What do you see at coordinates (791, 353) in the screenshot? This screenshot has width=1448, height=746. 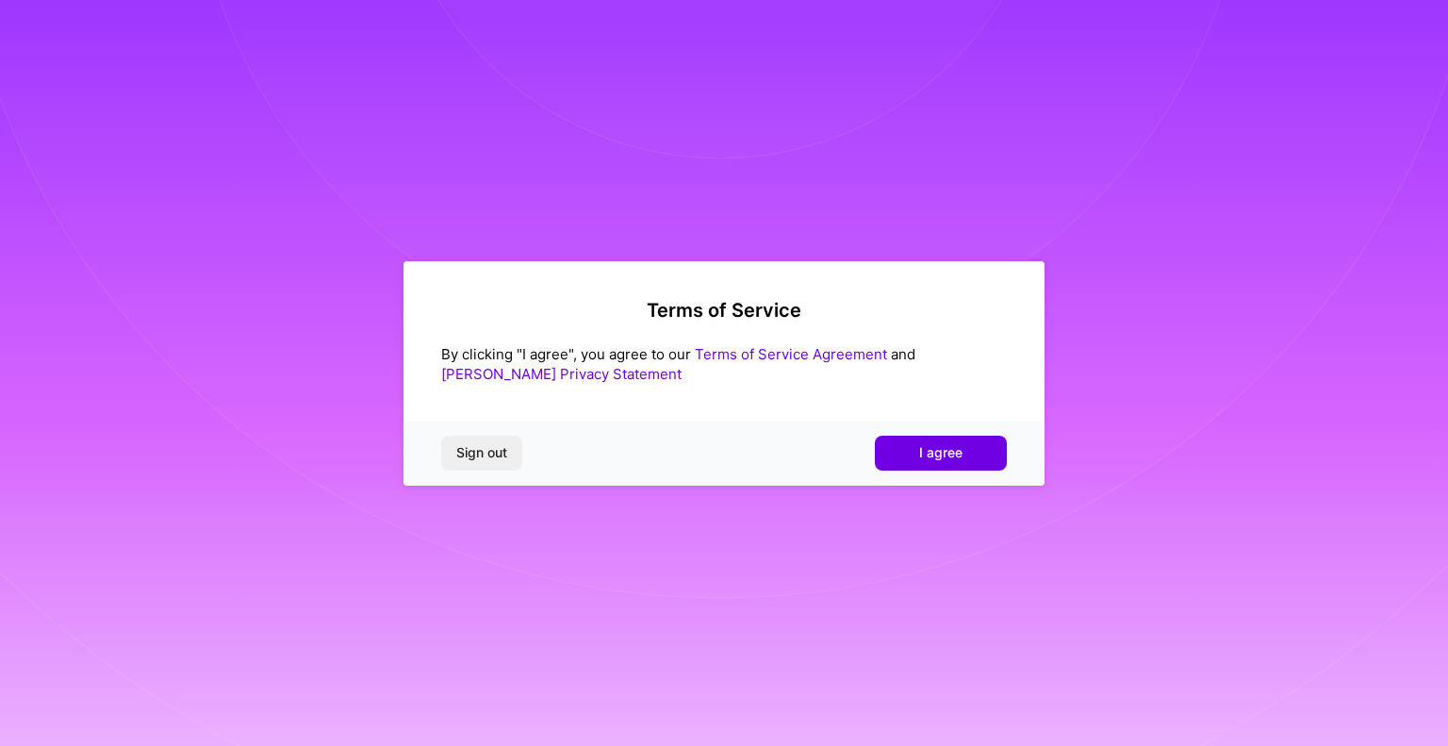 I see `a: Terms of Service Agreement` at bounding box center [791, 353].